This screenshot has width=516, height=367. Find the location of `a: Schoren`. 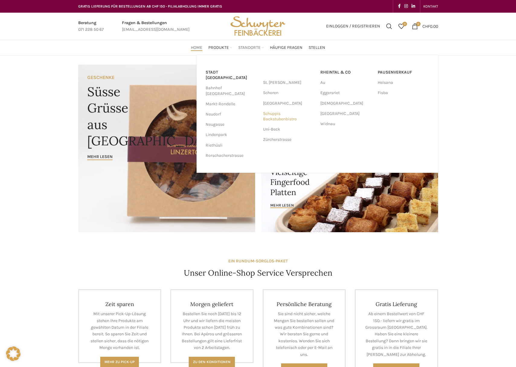

a: Schoren is located at coordinates (289, 93).